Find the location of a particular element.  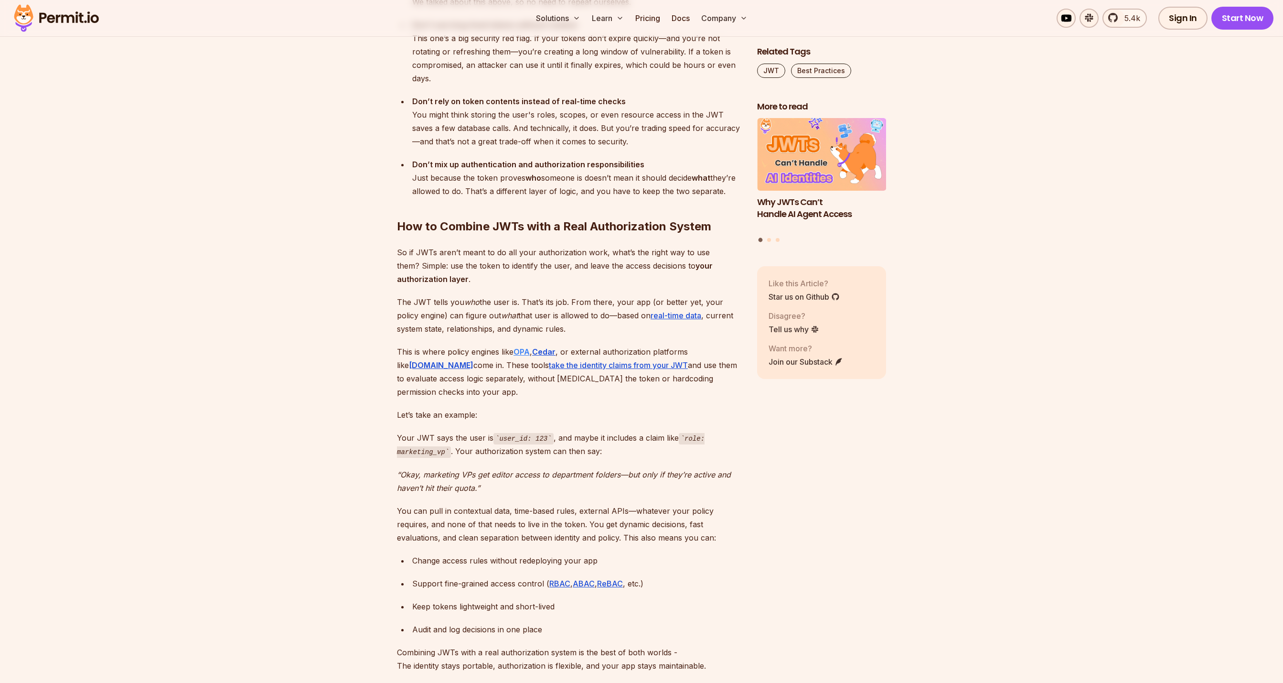

strong: OPA is located at coordinates (522, 352).